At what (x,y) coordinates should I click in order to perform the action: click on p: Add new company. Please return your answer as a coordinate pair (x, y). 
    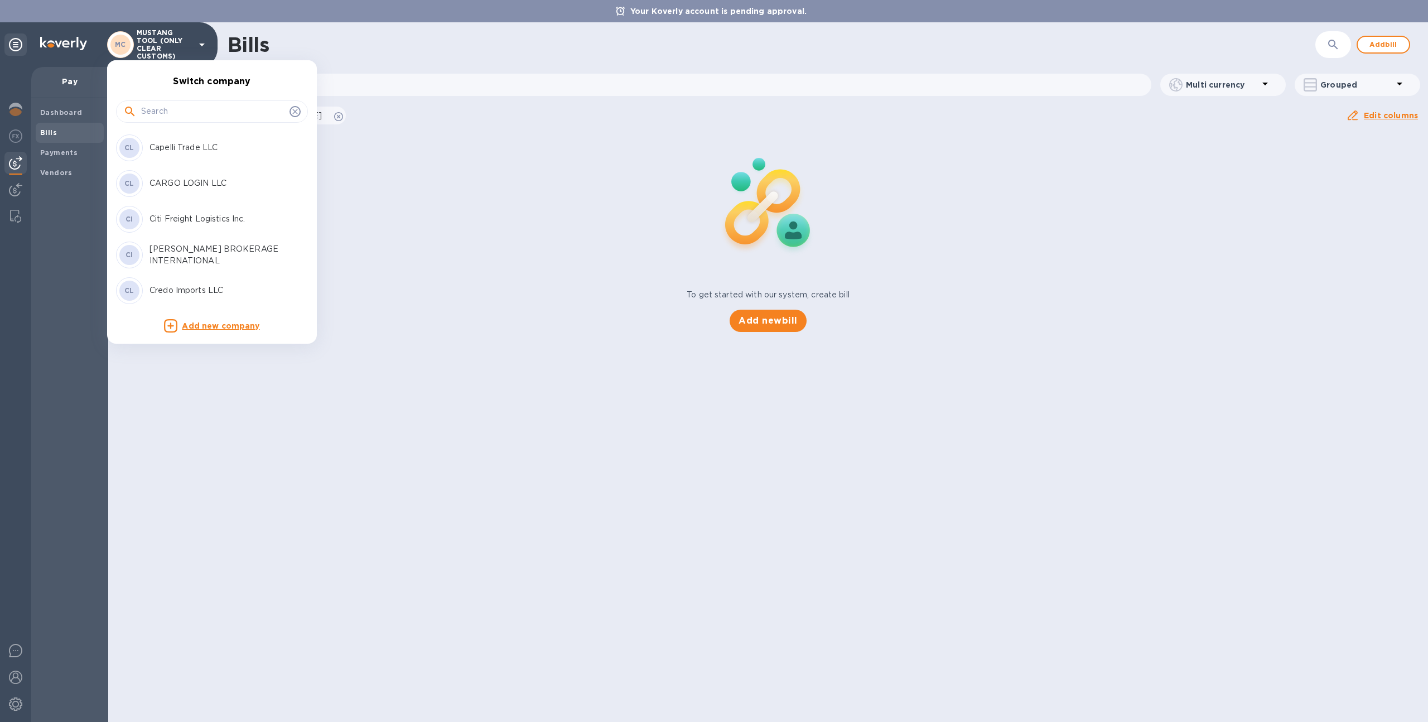
    Looking at the image, I should click on (220, 326).